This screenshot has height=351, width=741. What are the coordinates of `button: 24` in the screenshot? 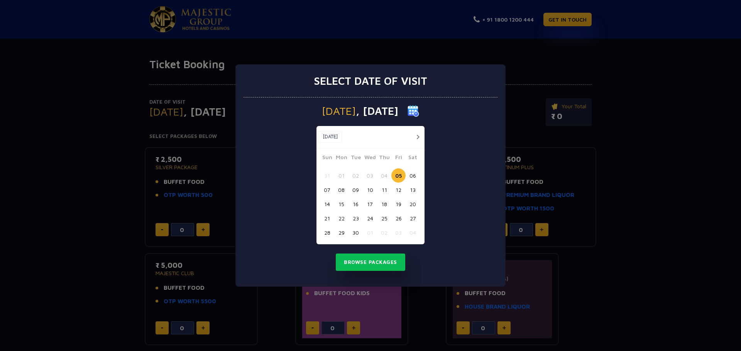 It's located at (370, 218).